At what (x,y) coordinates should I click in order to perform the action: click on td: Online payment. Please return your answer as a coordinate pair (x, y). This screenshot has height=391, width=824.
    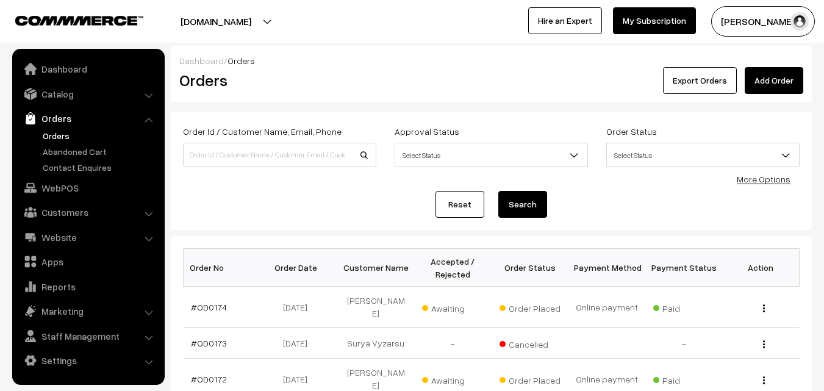
    Looking at the image, I should click on (607, 307).